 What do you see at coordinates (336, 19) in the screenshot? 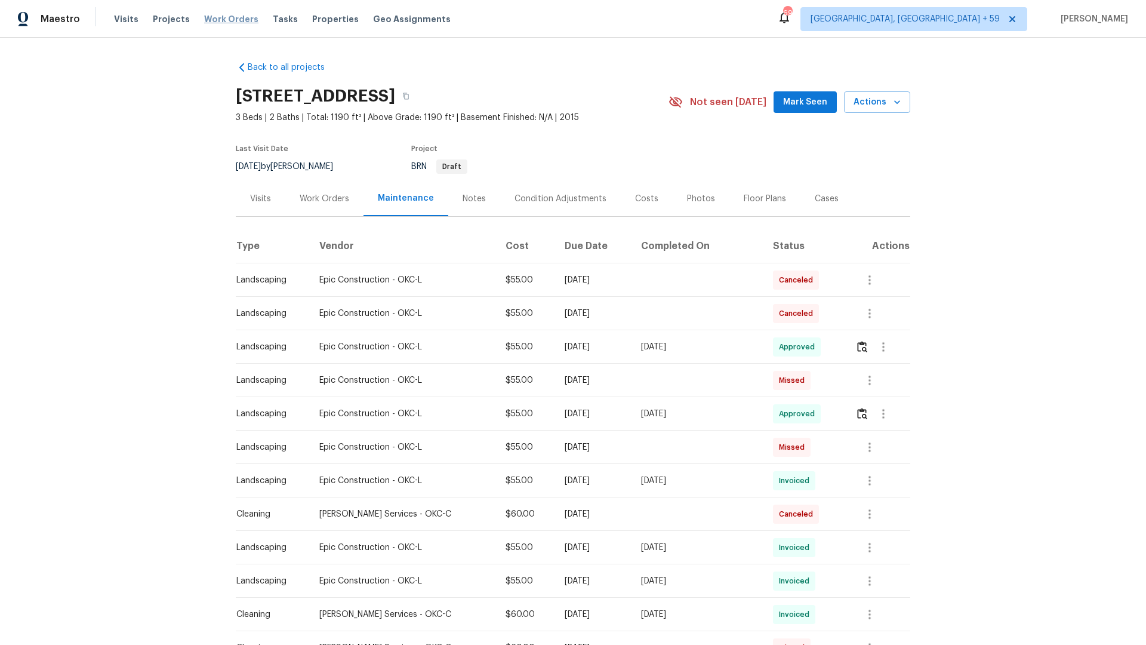
I see `span: Properties` at bounding box center [336, 19].